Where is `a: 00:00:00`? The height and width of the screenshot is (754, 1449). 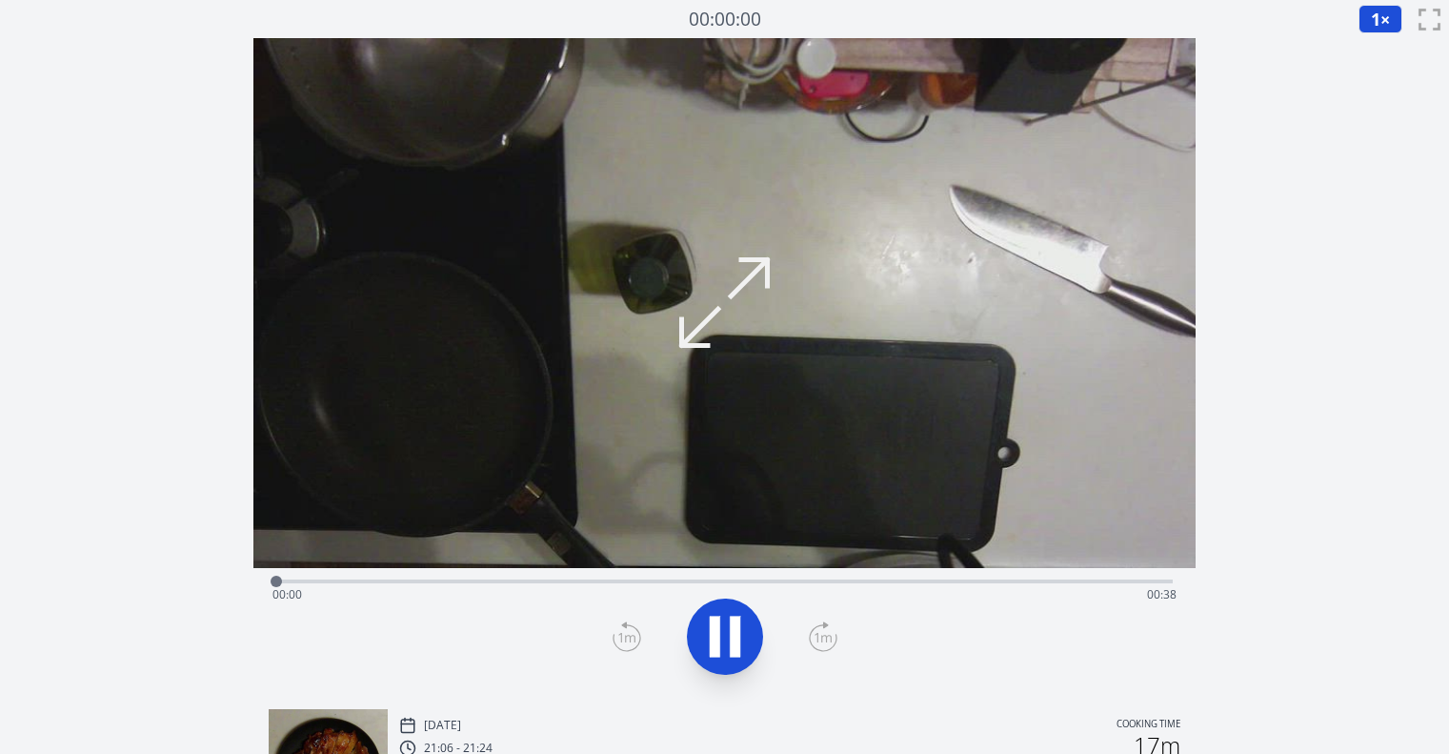 a: 00:00:00 is located at coordinates (725, 19).